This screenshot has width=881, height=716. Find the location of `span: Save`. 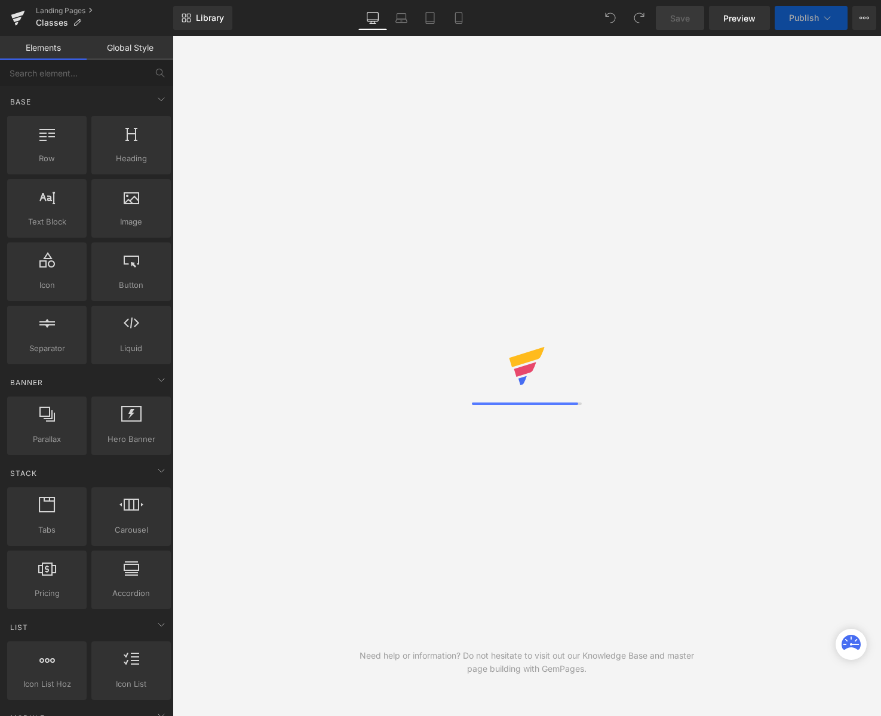

span: Save is located at coordinates (680, 18).